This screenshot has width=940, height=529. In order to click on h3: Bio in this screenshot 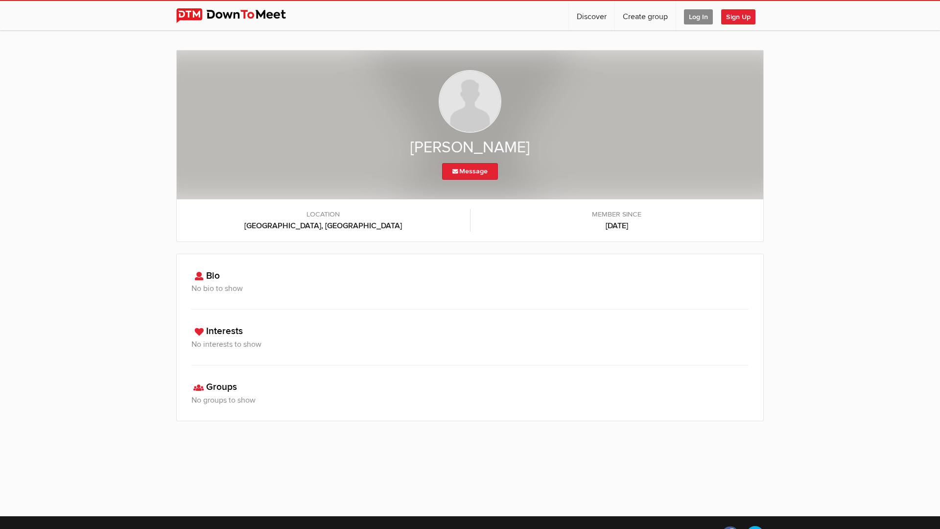, I will do `click(470, 276)`.